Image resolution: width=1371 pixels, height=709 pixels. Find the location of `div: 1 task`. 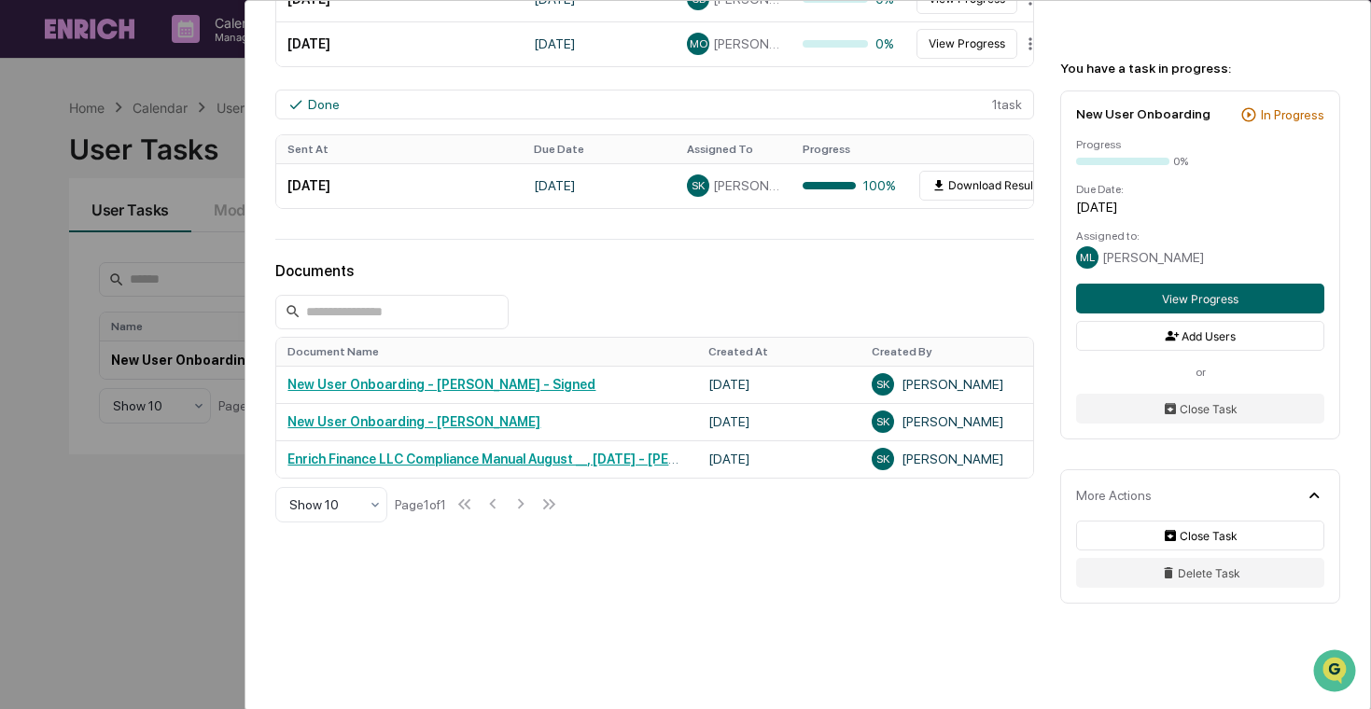

div: 1 task is located at coordinates (654, 105).